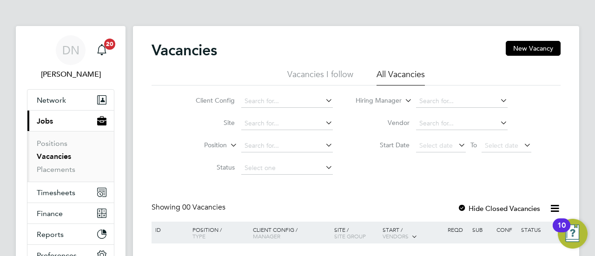  Describe the element at coordinates (401, 77) in the screenshot. I see `li: All Vacancies` at that location.